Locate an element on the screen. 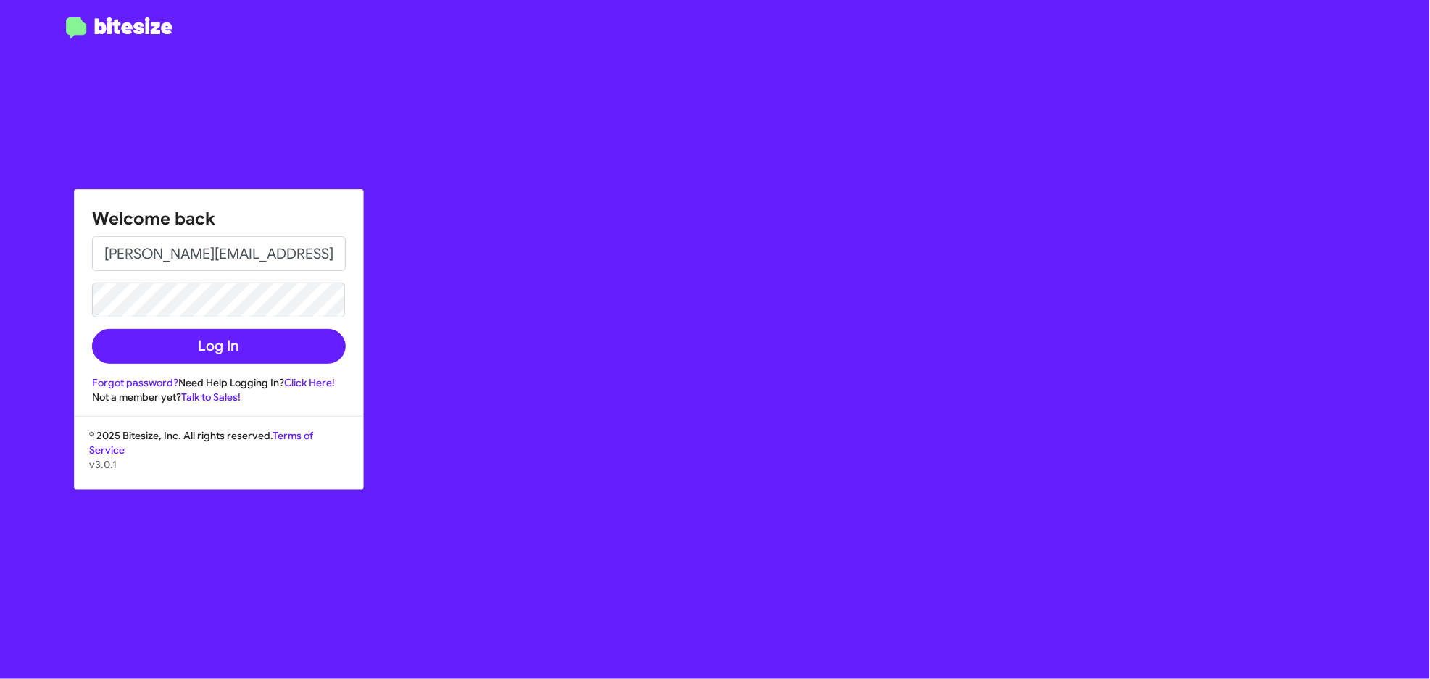  button: Log In is located at coordinates (219, 346).